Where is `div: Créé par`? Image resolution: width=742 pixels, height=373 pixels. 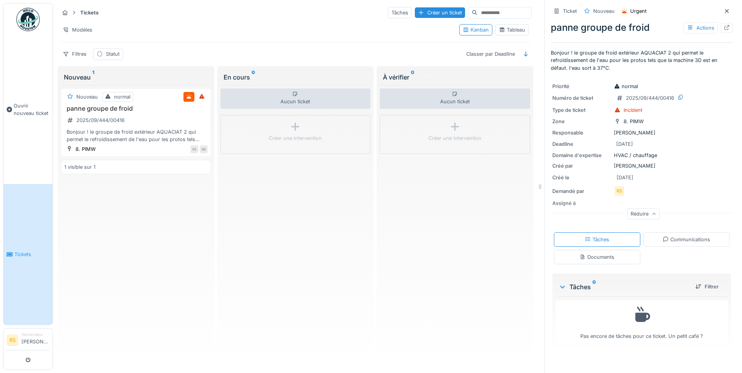
div: Créé par is located at coordinates (581, 165).